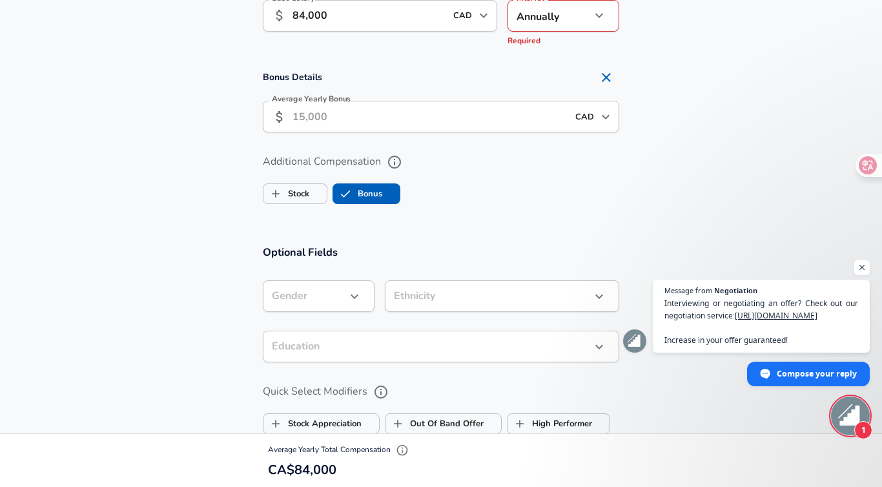 This screenshot has width=882, height=487. I want to click on label: Stock, so click(286, 194).